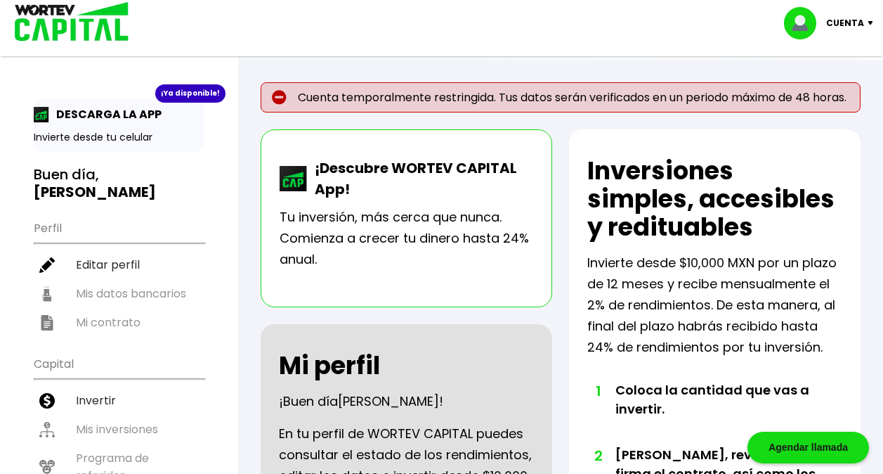 The width and height of the screenshot is (883, 474). I want to click on span: 1, so click(598, 391).